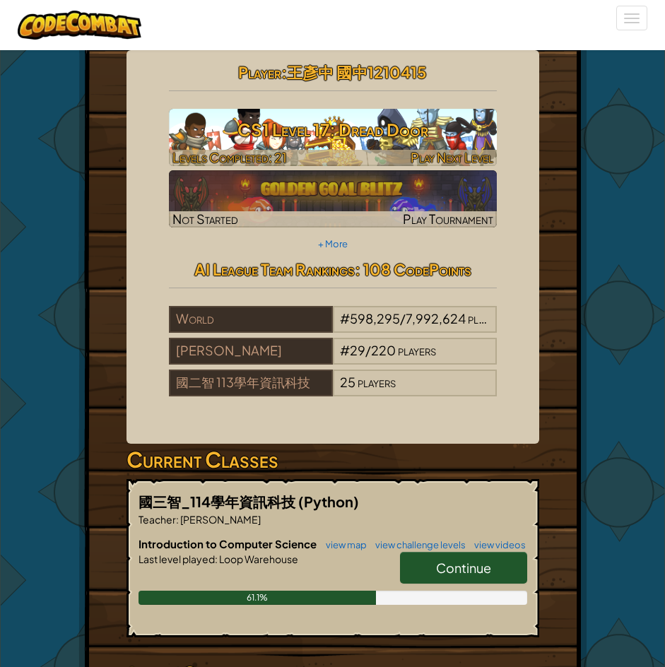 This screenshot has height=667, width=665. I want to click on img: Golden Goal, so click(333, 199).